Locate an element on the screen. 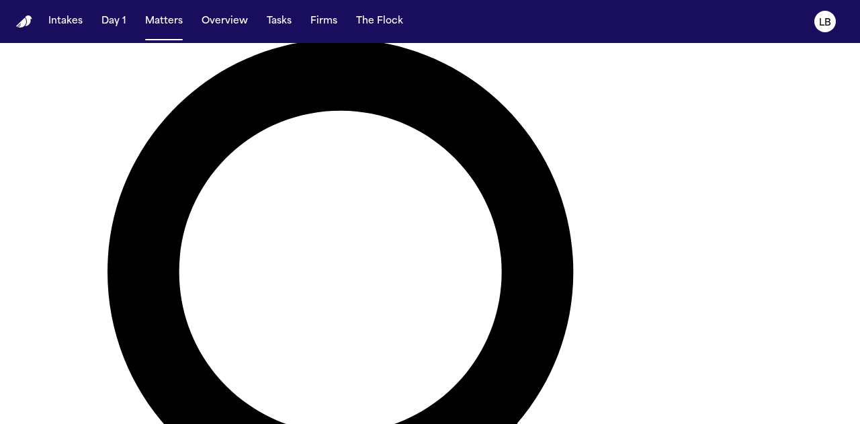 Image resolution: width=860 pixels, height=424 pixels. a: Matters is located at coordinates (164, 22).